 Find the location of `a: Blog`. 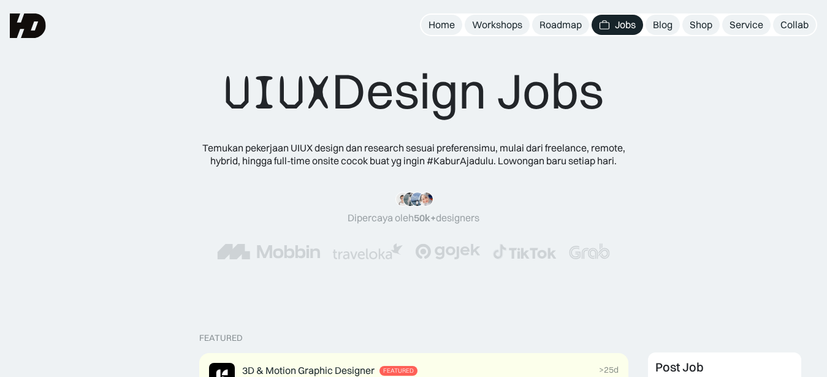

a: Blog is located at coordinates (662, 25).